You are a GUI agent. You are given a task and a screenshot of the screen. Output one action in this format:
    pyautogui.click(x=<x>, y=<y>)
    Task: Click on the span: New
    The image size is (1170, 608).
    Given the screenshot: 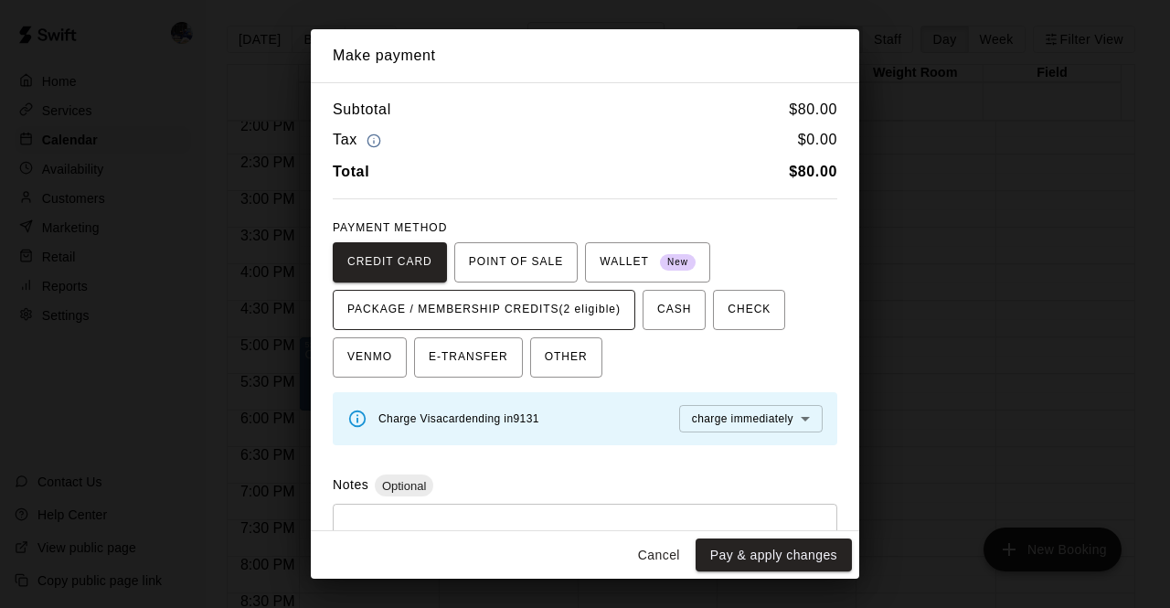 What is the action you would take?
    pyautogui.click(x=677, y=262)
    